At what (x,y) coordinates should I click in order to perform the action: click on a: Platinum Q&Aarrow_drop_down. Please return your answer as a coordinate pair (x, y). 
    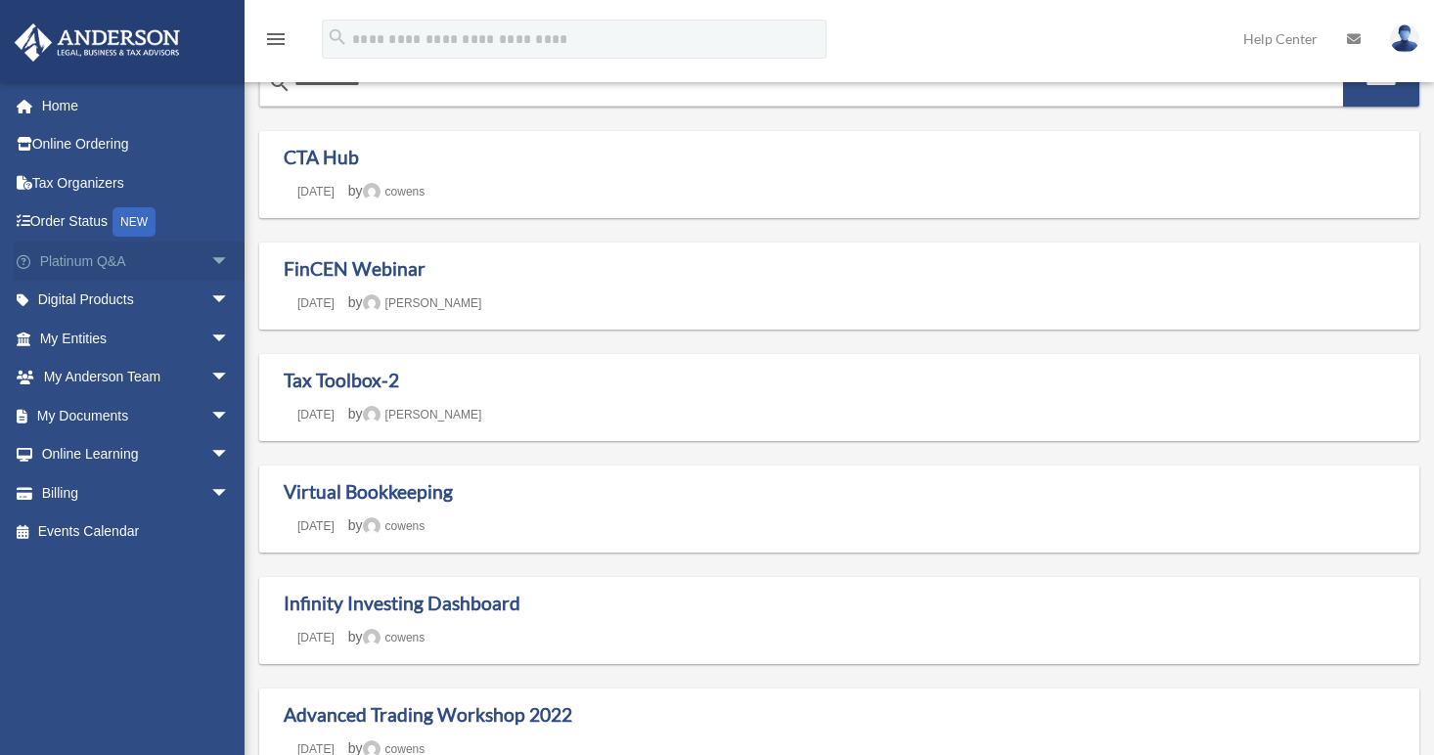
    Looking at the image, I should click on (136, 261).